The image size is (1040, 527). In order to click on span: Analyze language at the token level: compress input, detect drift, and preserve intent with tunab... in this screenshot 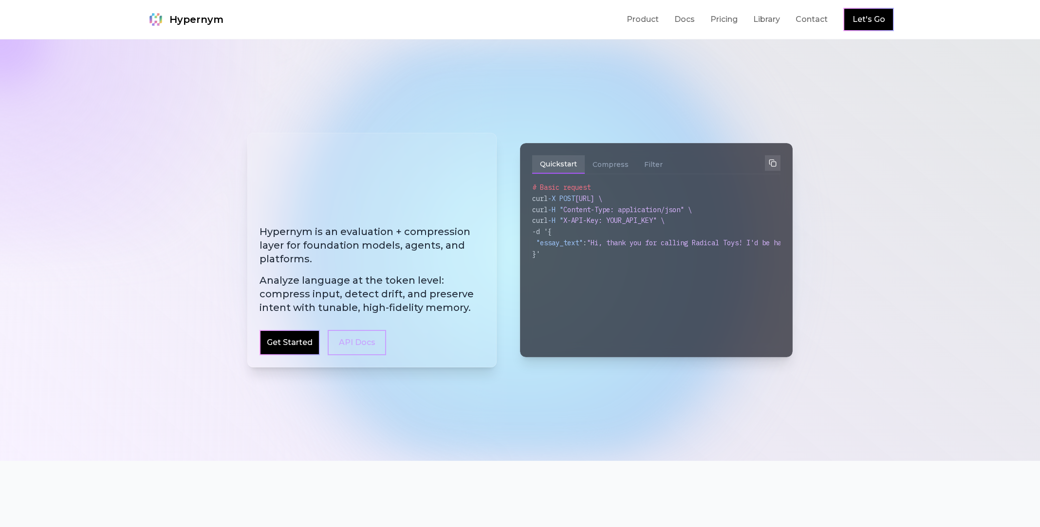, I will do `click(372, 294)`.